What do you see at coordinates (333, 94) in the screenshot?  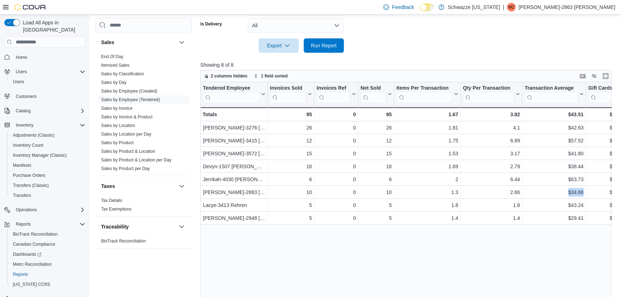 I see `div: Invoices Ref` at bounding box center [333, 94].